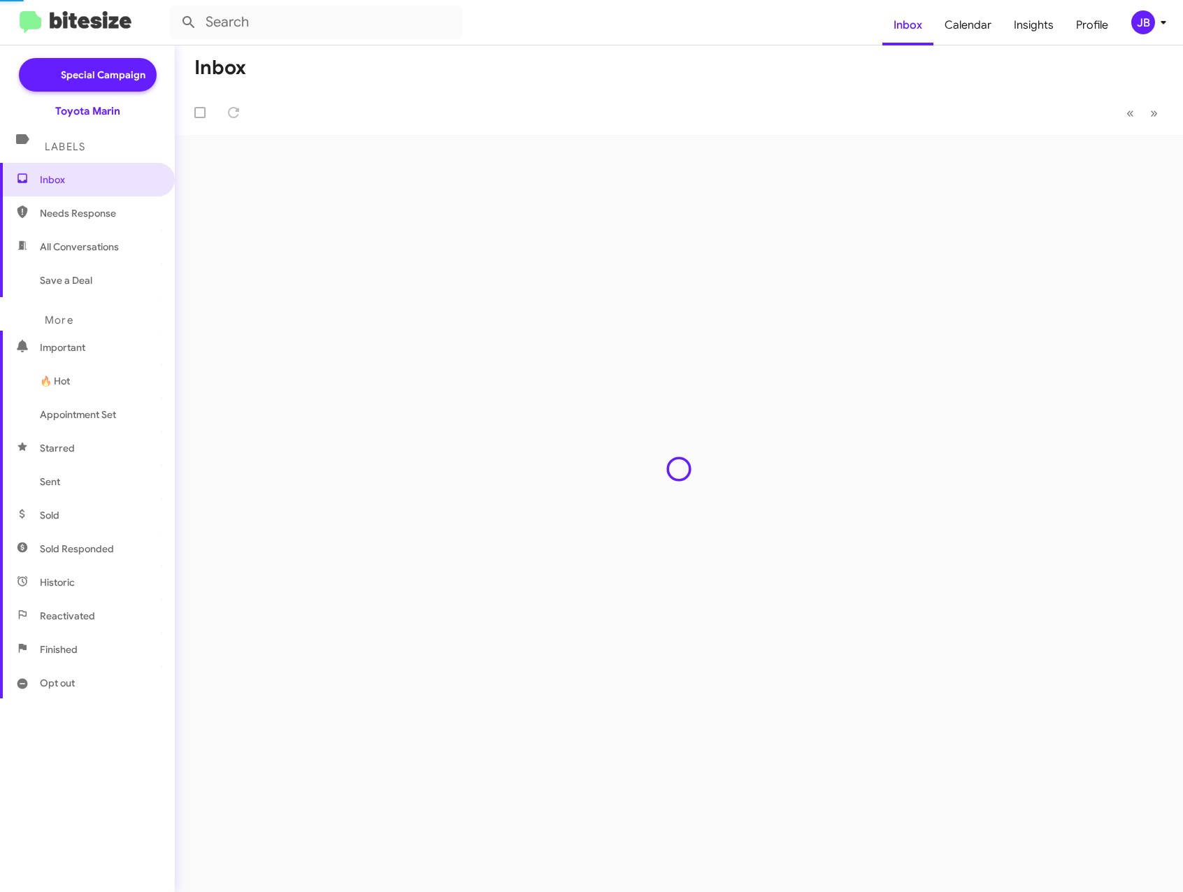 The height and width of the screenshot is (892, 1183). I want to click on span: Important, so click(99, 348).